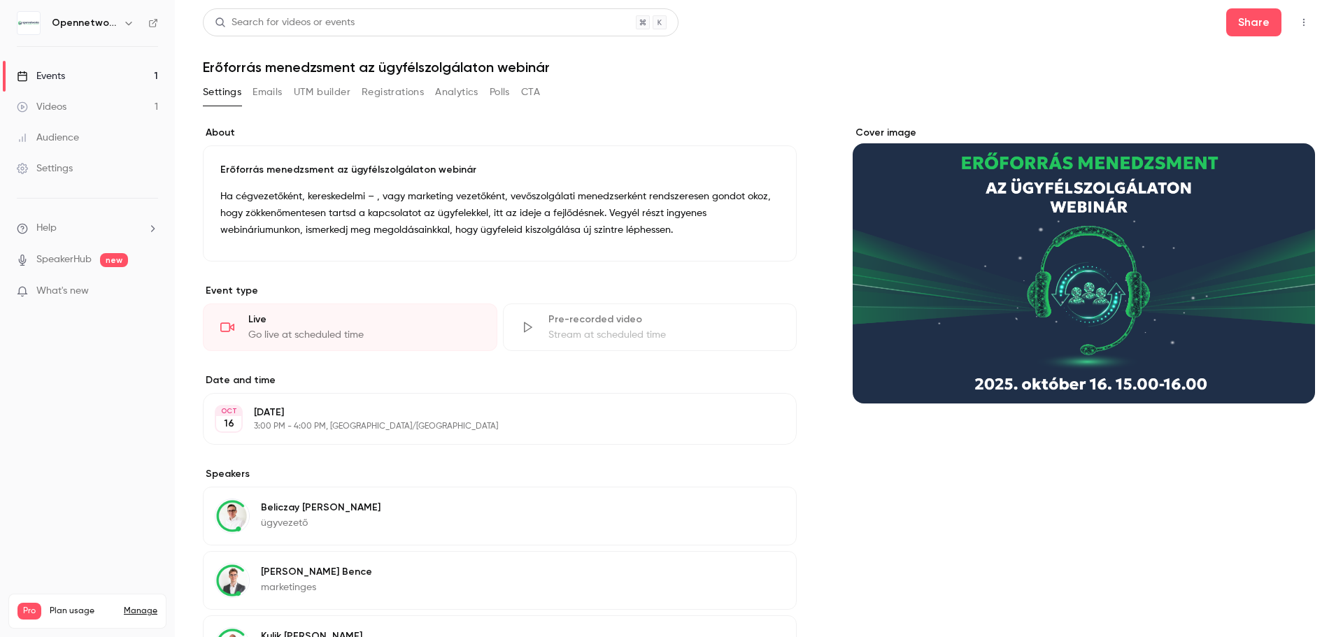  What do you see at coordinates (267, 92) in the screenshot?
I see `button: Emails` at bounding box center [267, 92].